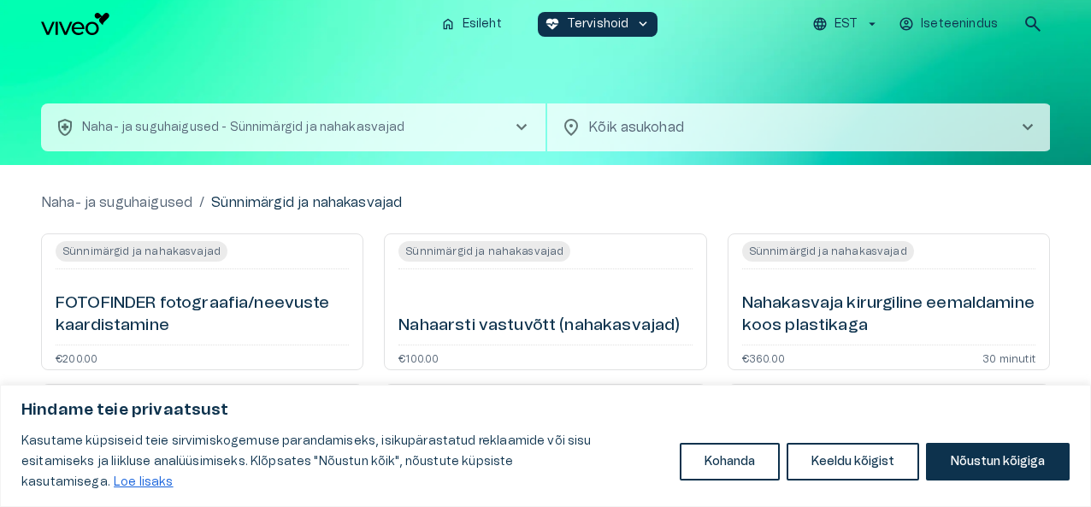 Image resolution: width=1091 pixels, height=507 pixels. What do you see at coordinates (1033, 24) in the screenshot?
I see `span: search` at bounding box center [1033, 24].